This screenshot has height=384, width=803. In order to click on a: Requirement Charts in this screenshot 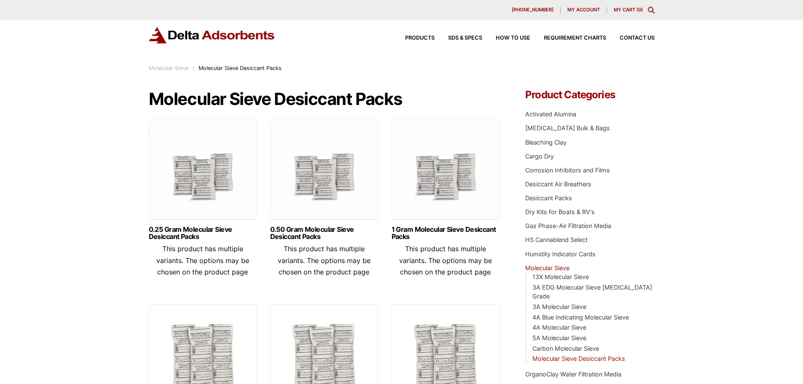, I will do `click(568, 38)`.